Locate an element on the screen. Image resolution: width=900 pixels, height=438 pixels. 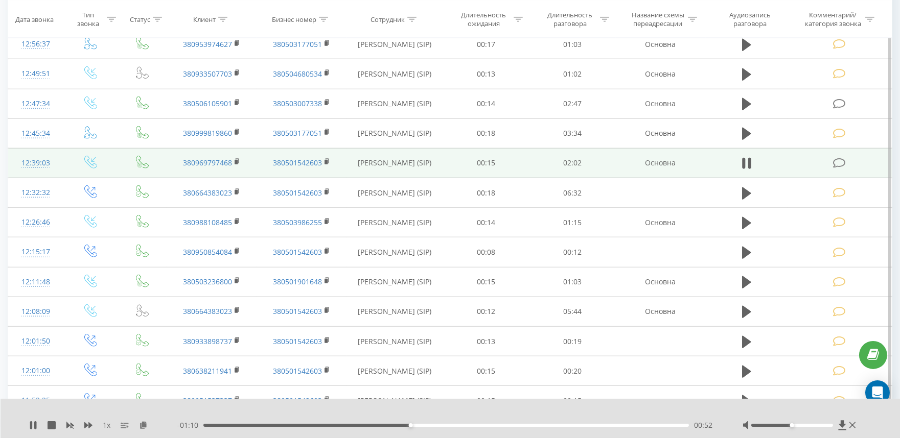
div: Open Intercom Messenger is located at coordinates (877, 393).